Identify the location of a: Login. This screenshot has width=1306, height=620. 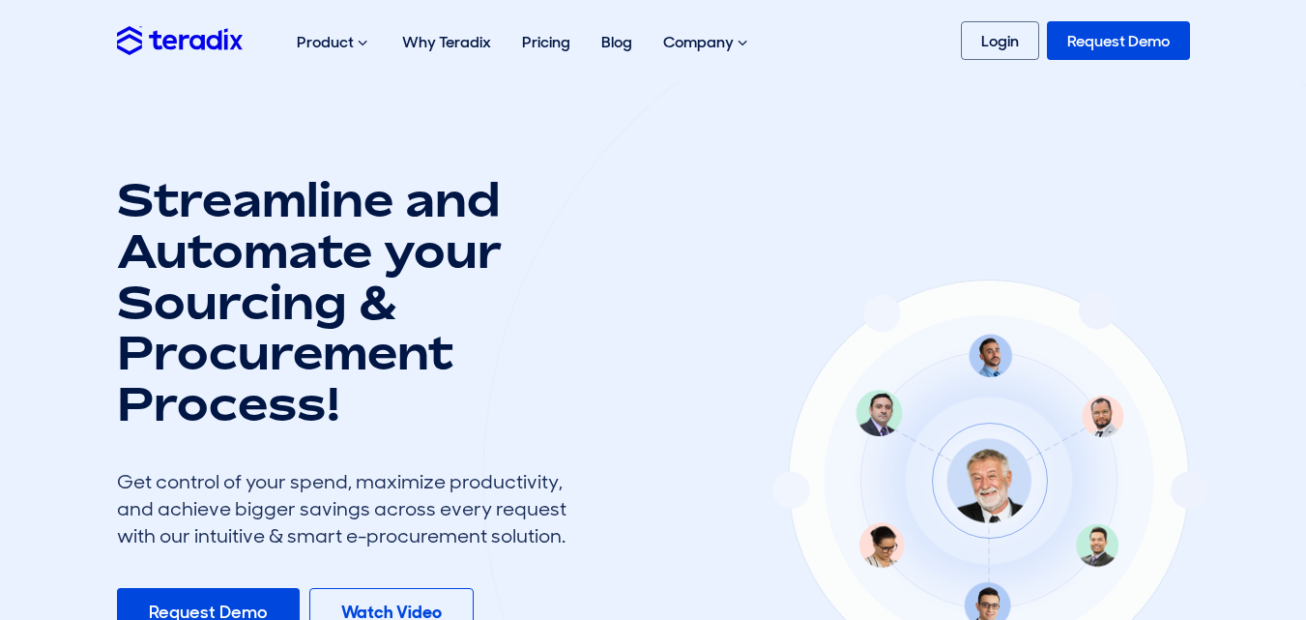
(1000, 41).